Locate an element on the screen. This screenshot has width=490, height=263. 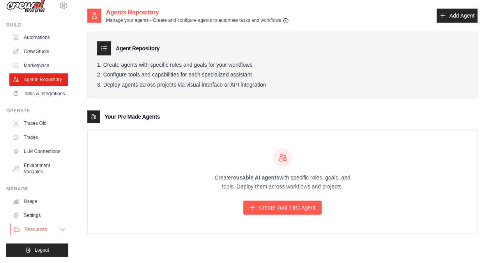
a: Automations is located at coordinates (39, 37).